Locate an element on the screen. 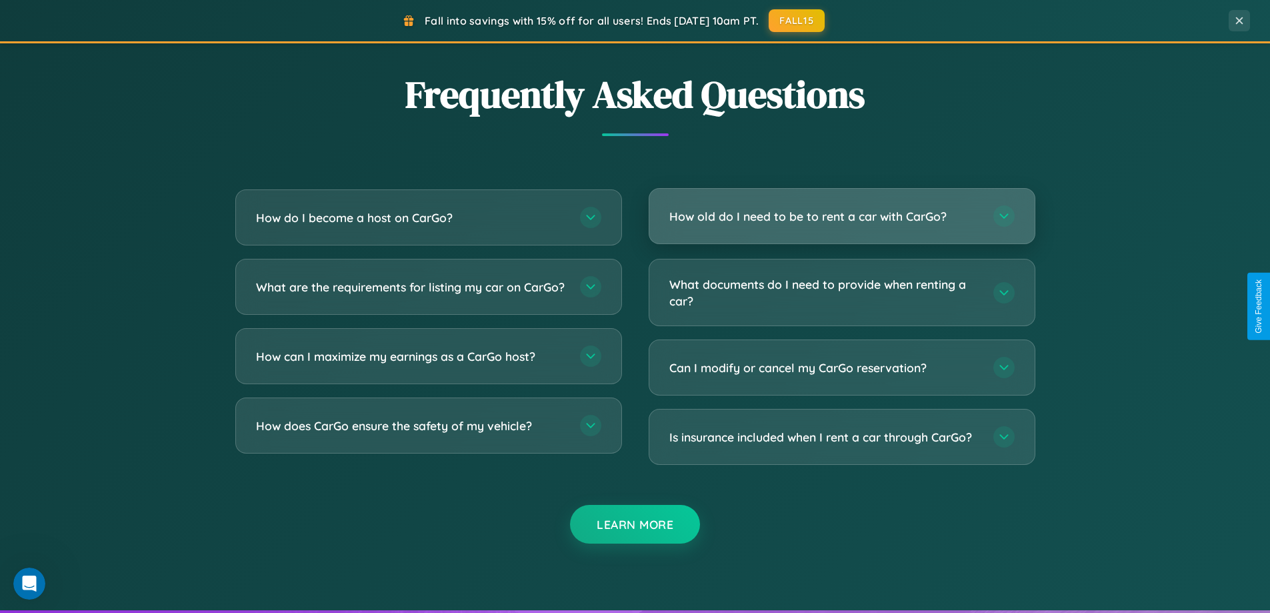 The image size is (1270, 613). h3: Is insurance included when I rent a car through CarGo? is located at coordinates (825, 437).